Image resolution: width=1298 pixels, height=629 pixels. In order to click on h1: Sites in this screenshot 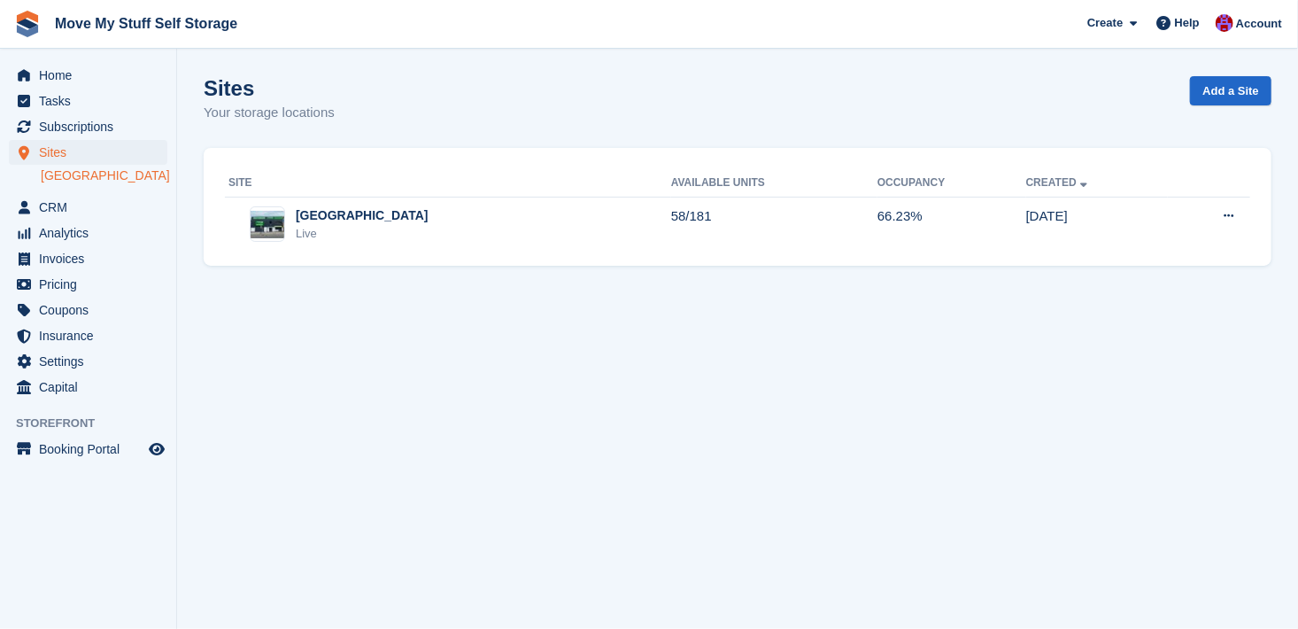, I will do `click(269, 88)`.